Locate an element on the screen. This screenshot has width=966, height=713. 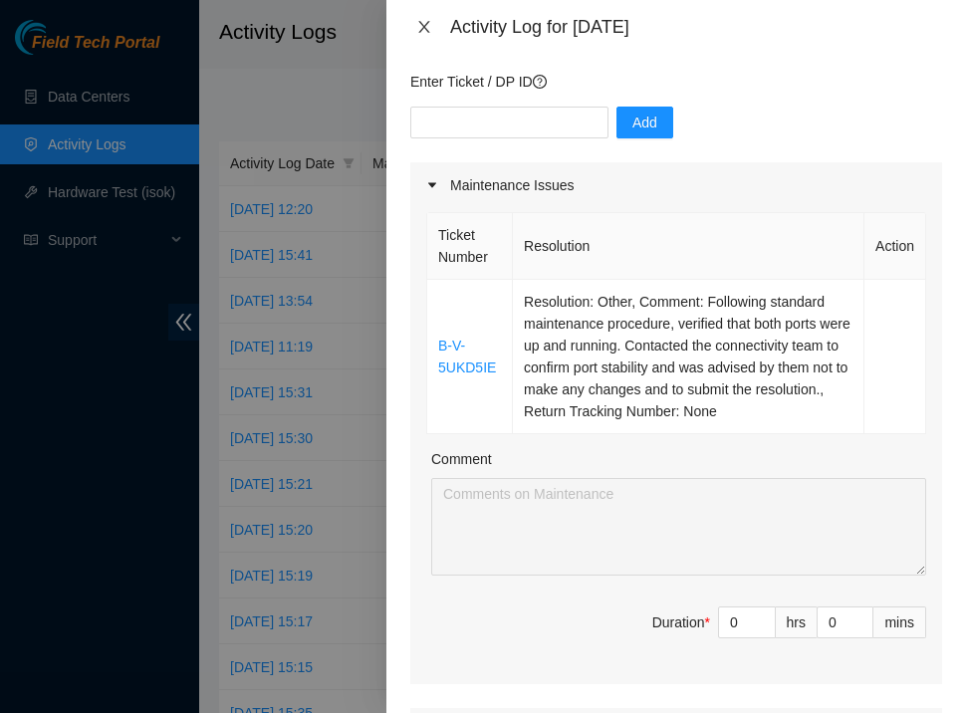
span: close is located at coordinates (424, 27).